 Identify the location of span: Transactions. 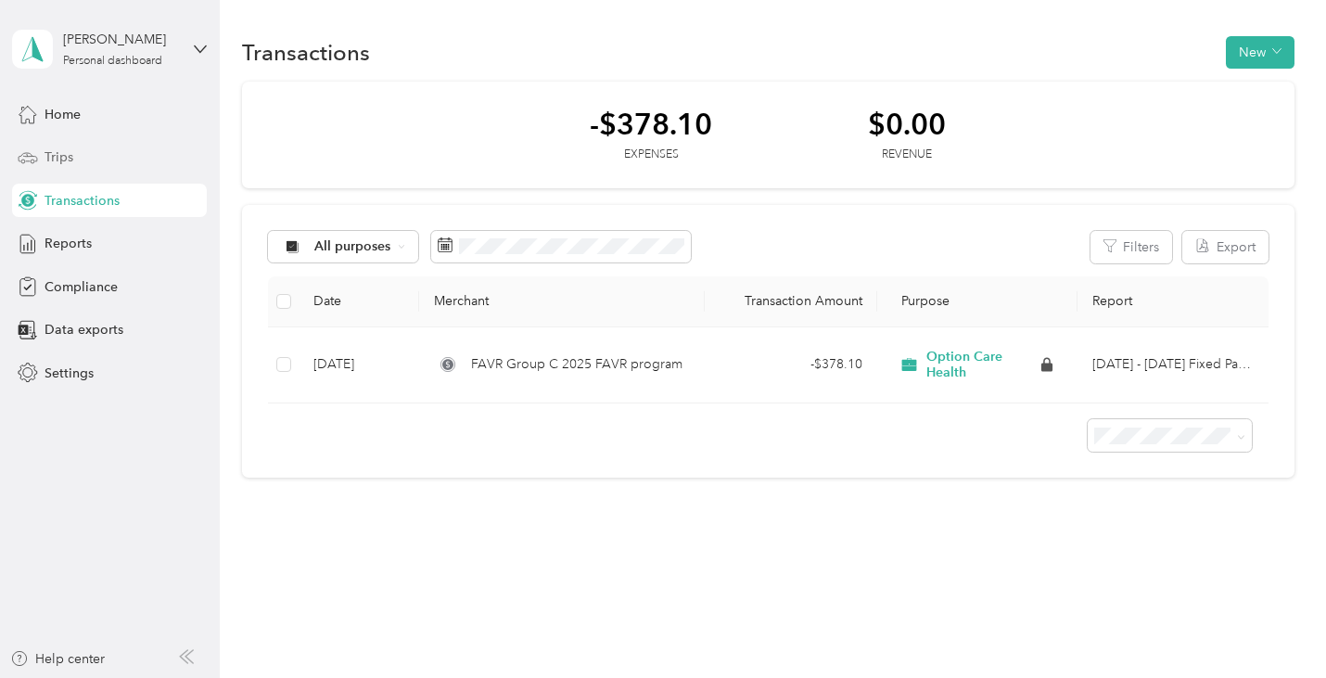
(82, 200).